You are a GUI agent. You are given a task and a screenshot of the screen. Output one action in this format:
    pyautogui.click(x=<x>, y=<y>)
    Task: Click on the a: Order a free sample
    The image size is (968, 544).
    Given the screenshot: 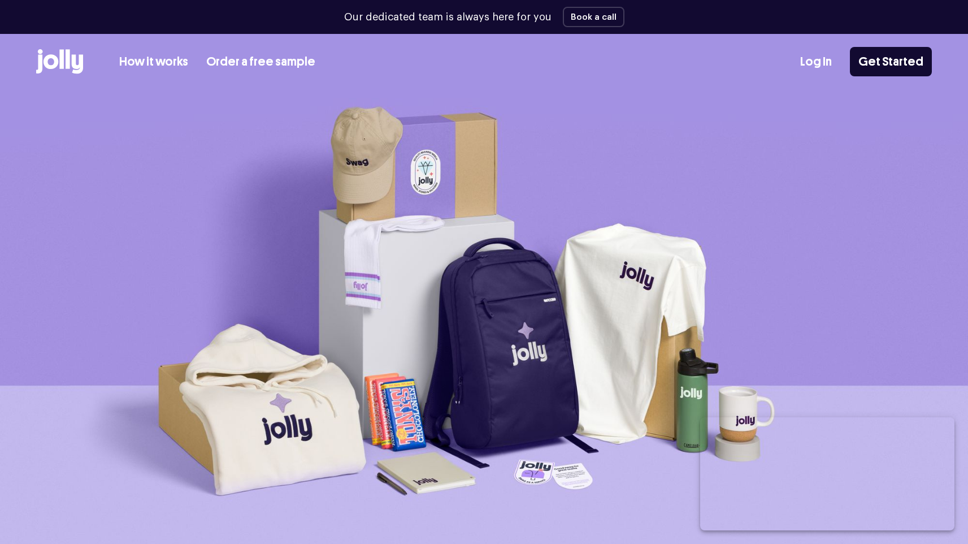 What is the action you would take?
    pyautogui.click(x=260, y=62)
    